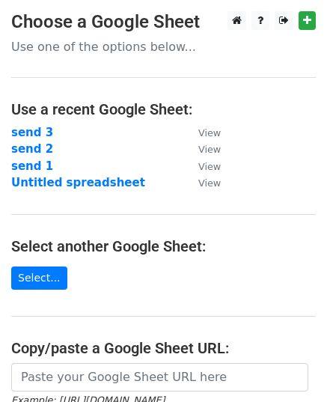 The image size is (327, 402). I want to click on a: Untitled spreadsheet, so click(78, 182).